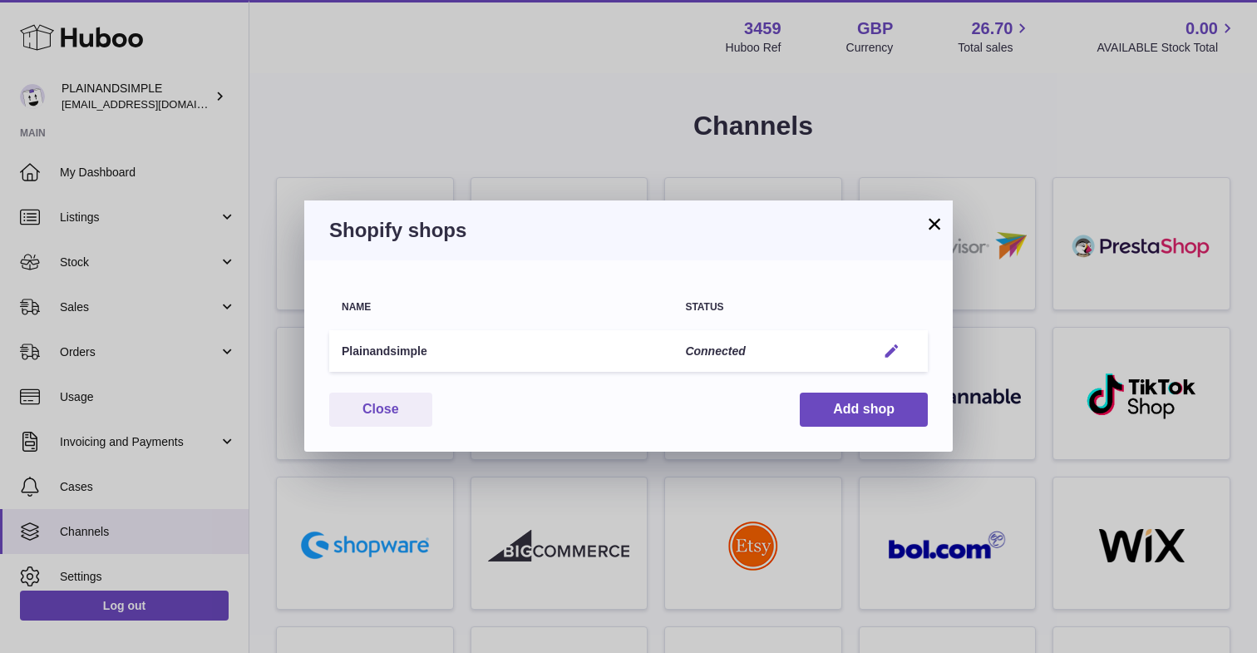  What do you see at coordinates (864, 409) in the screenshot?
I see `button: Add shop` at bounding box center [864, 409].